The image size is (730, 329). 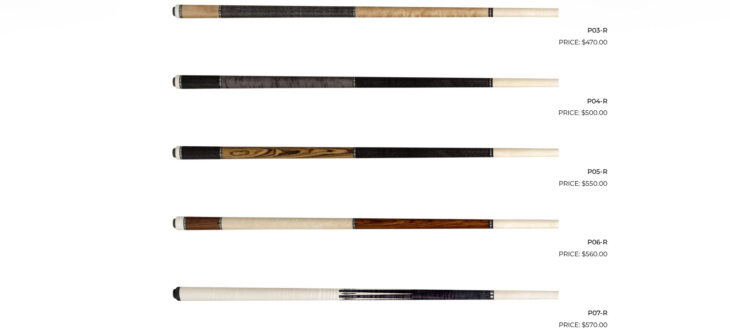 What do you see at coordinates (365, 155) in the screenshot?
I see `a: P05-R $550.00` at bounding box center [365, 155].